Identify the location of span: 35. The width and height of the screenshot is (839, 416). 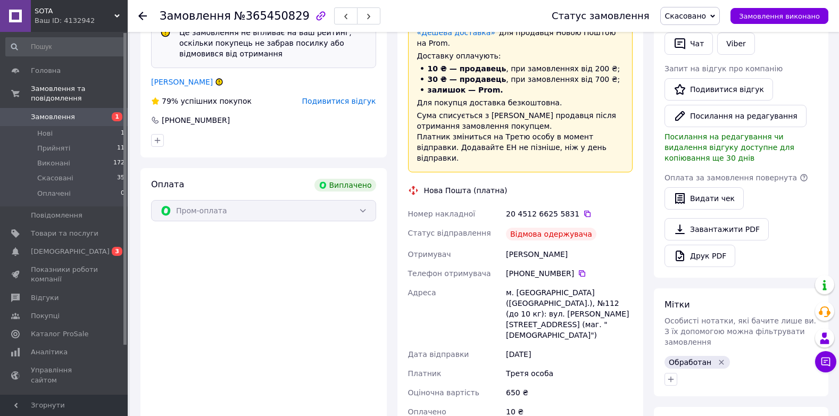
(121, 178).